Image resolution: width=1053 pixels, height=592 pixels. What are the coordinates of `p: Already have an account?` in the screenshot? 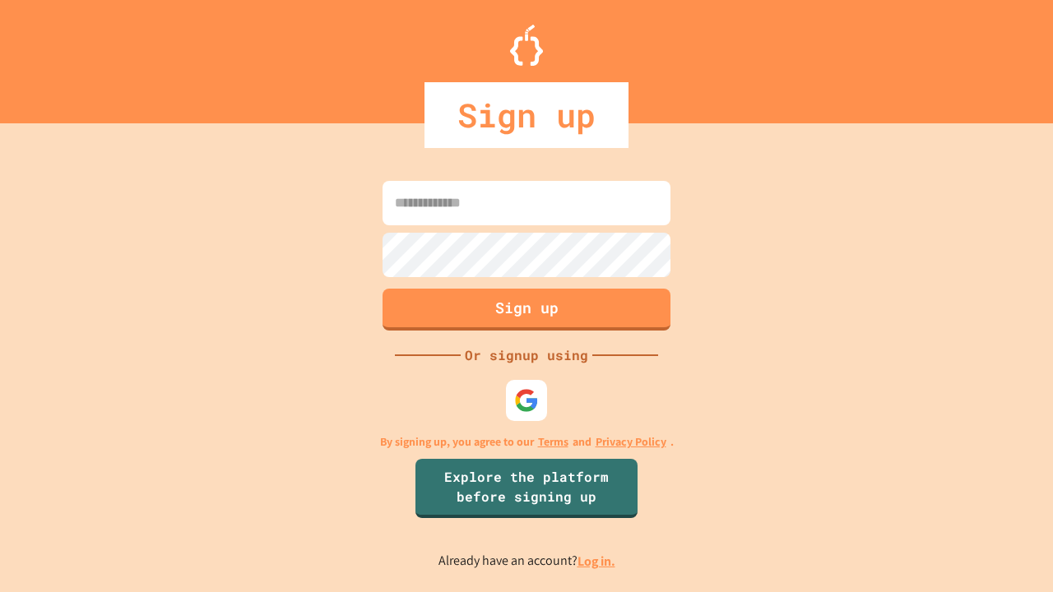 It's located at (527, 561).